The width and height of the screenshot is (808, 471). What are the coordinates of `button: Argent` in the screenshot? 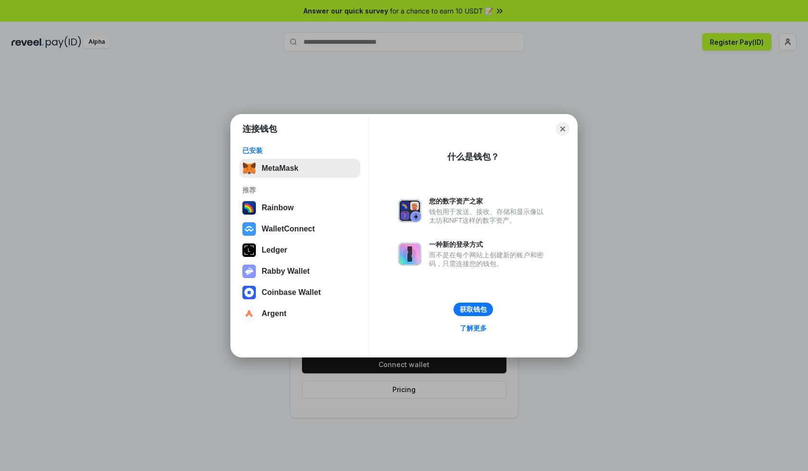 It's located at (300, 314).